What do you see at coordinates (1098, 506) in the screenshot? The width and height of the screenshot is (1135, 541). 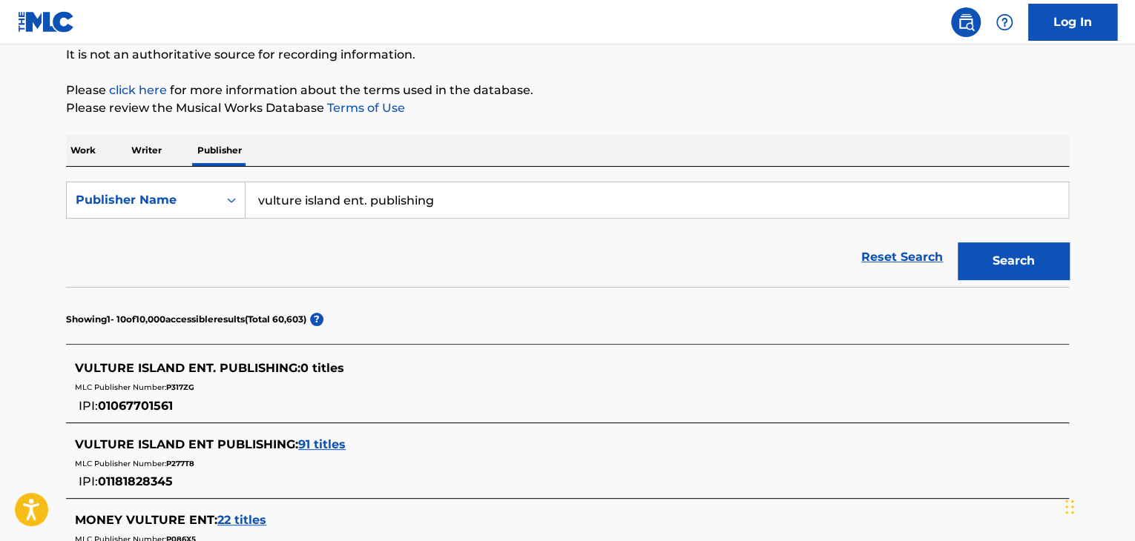 I see `div: Chat Widget` at bounding box center [1098, 506].